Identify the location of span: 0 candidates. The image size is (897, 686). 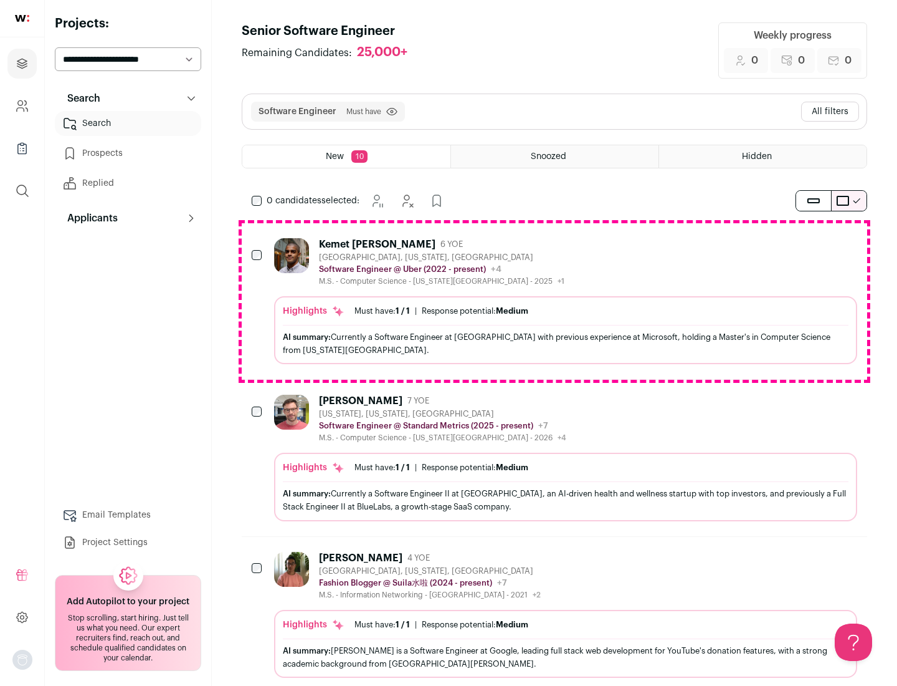
(294, 201).